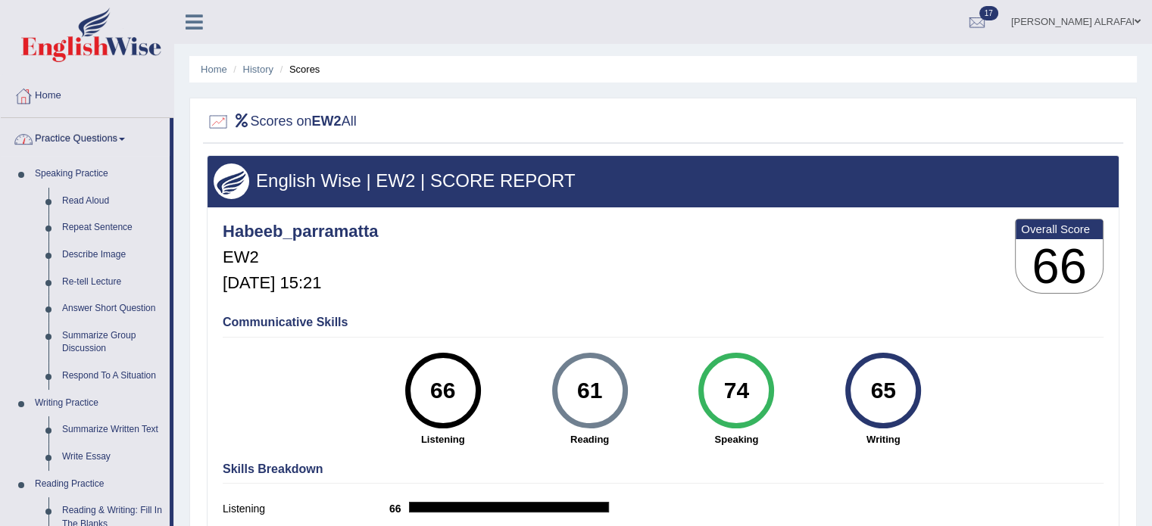  I want to click on b: 66, so click(399, 509).